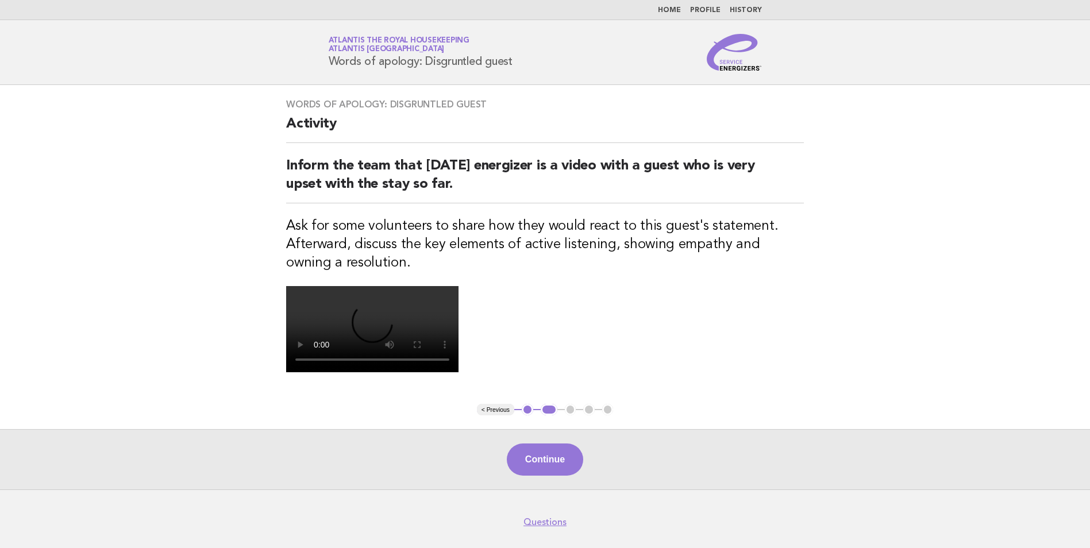  What do you see at coordinates (495, 410) in the screenshot?
I see `button: < Previous` at bounding box center [495, 410].